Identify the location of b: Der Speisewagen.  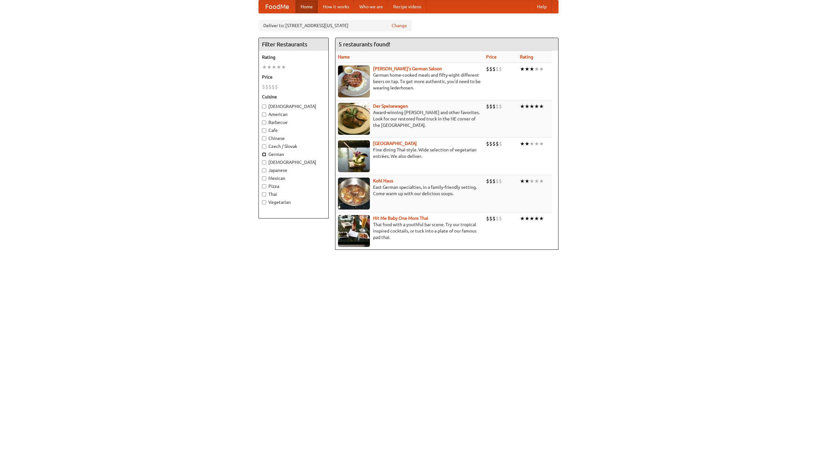
(390, 106).